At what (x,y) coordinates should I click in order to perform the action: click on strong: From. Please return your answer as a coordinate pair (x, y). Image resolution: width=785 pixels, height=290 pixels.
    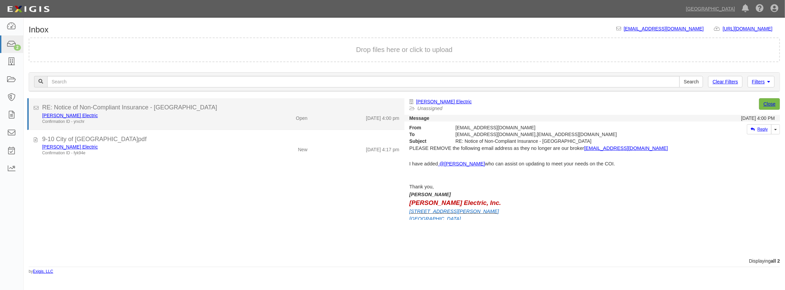
    Looking at the image, I should click on (427, 127).